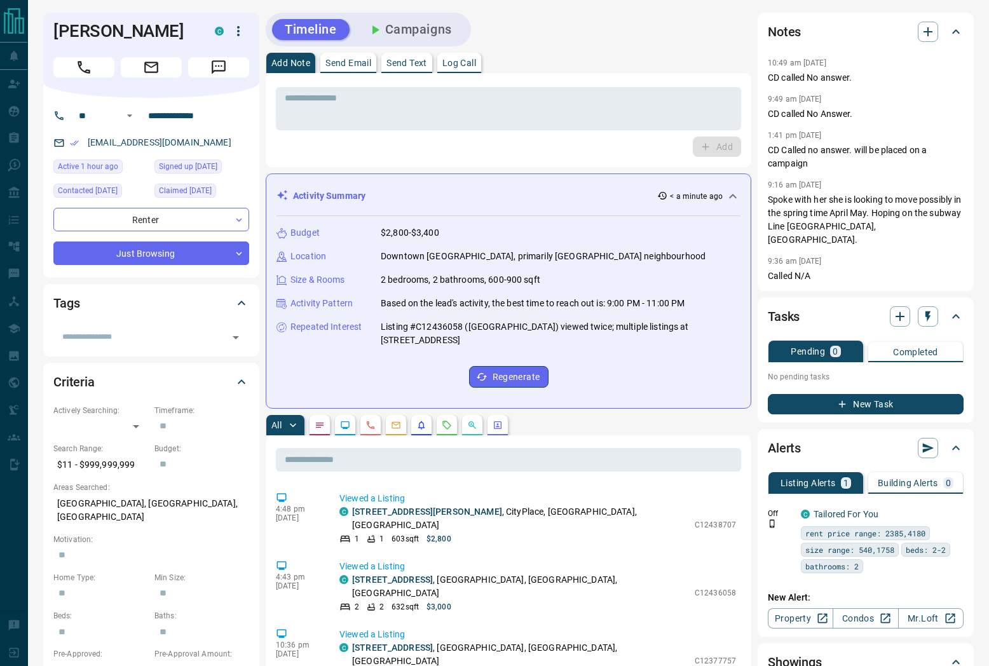  I want to click on p: Activity Summary, so click(329, 196).